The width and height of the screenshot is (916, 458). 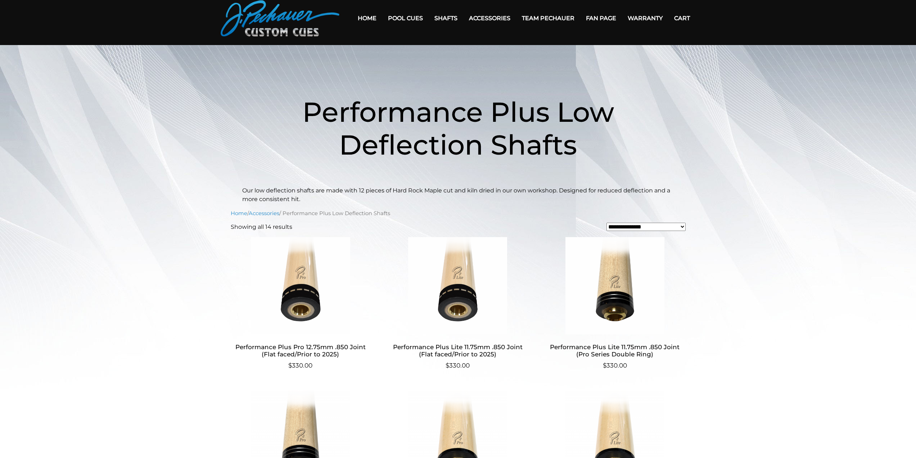 I want to click on span: Performance Plus Low Deflection Shafts, so click(x=458, y=128).